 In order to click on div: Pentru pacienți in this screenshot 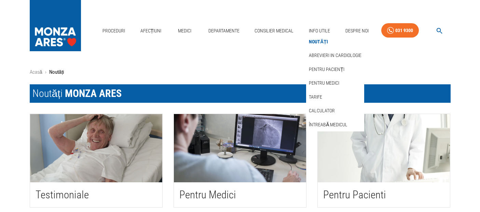, I will do `click(335, 69)`.